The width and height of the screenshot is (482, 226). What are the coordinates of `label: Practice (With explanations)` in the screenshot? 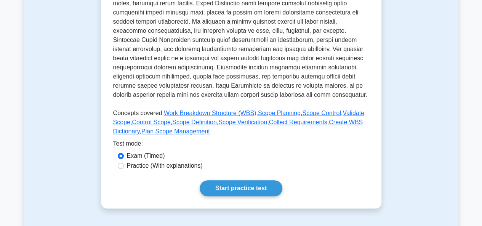 It's located at (165, 166).